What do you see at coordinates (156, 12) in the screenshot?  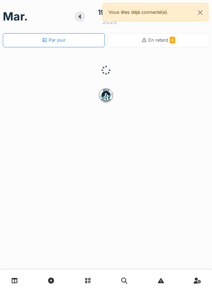 I see `div: Vous êtes déjà connecté(e).` at bounding box center [156, 12].